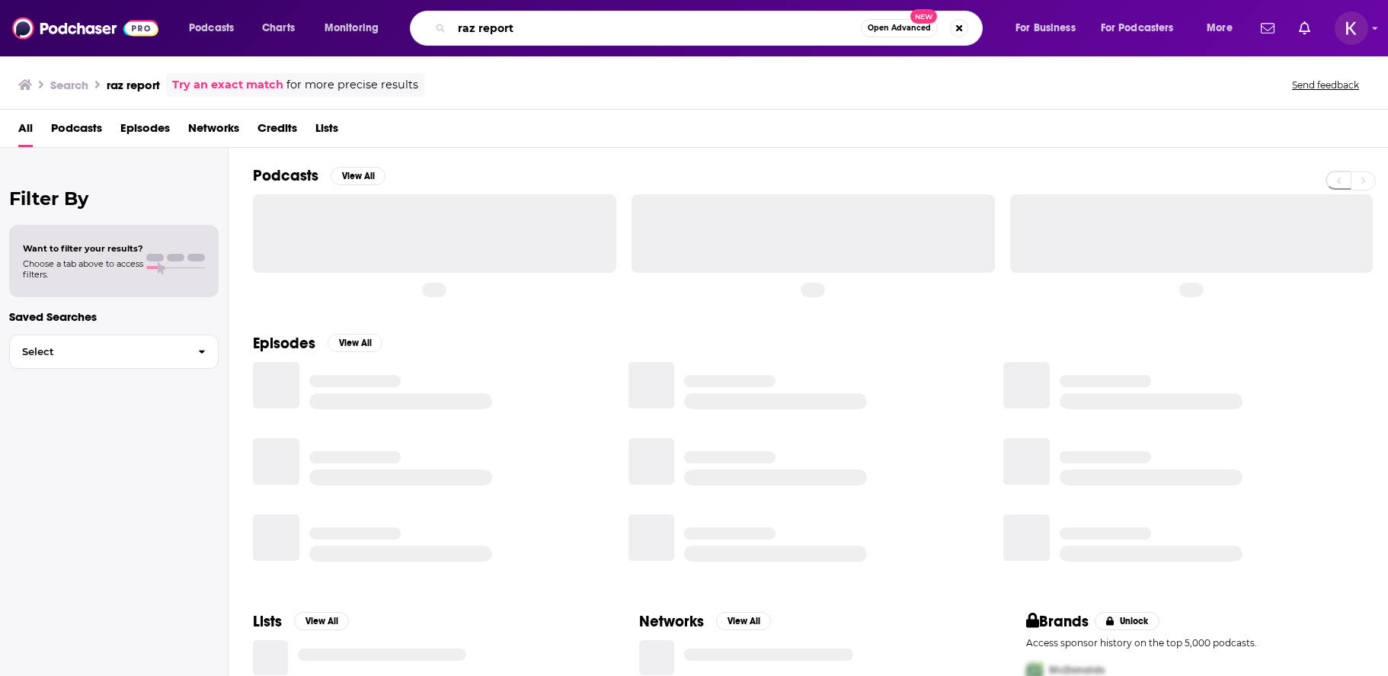 This screenshot has height=676, width=1388. What do you see at coordinates (1352, 28) in the screenshot?
I see `img: User Profile` at bounding box center [1352, 28].